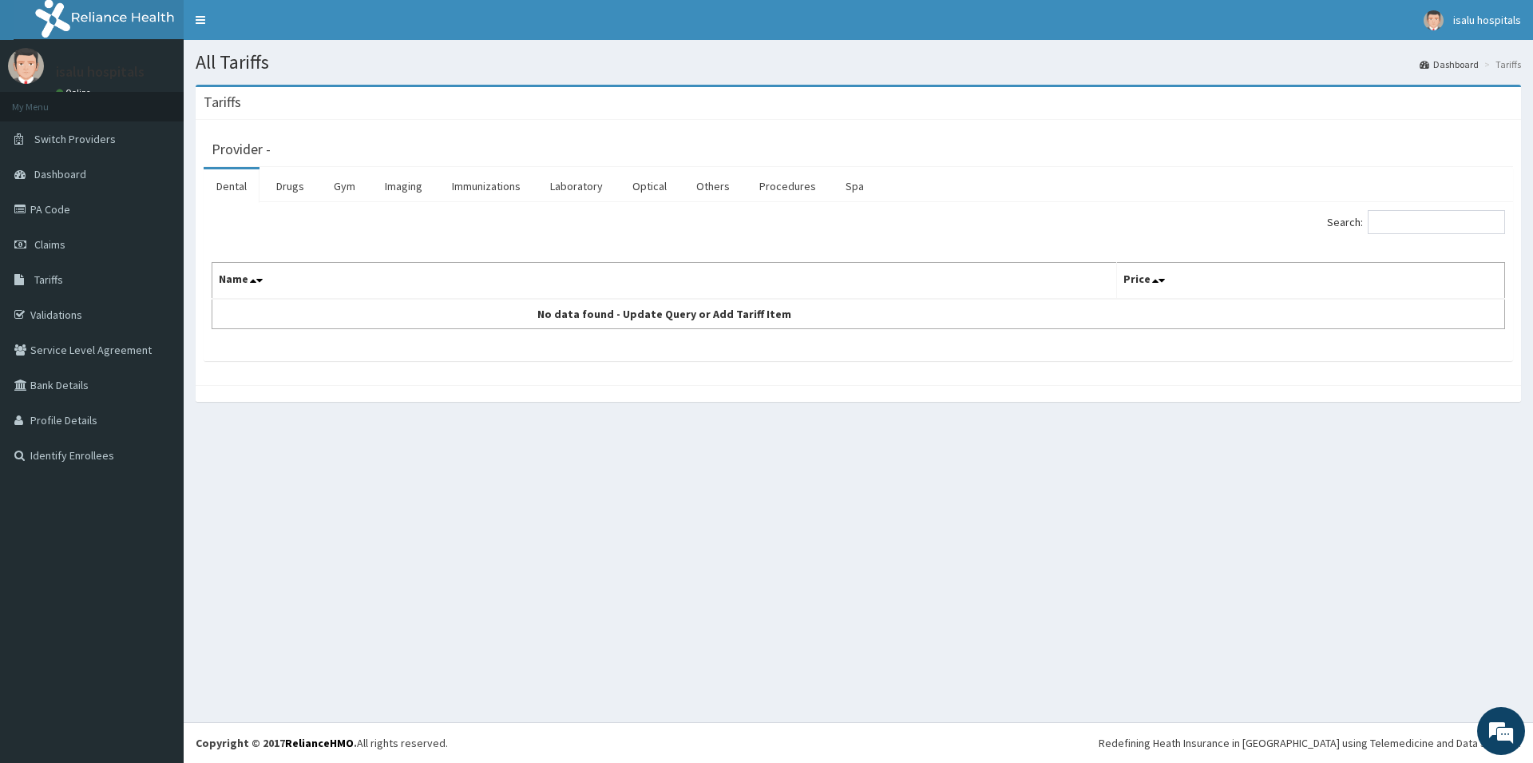 This screenshot has height=763, width=1533. What do you see at coordinates (649, 186) in the screenshot?
I see `a: Optical` at bounding box center [649, 186].